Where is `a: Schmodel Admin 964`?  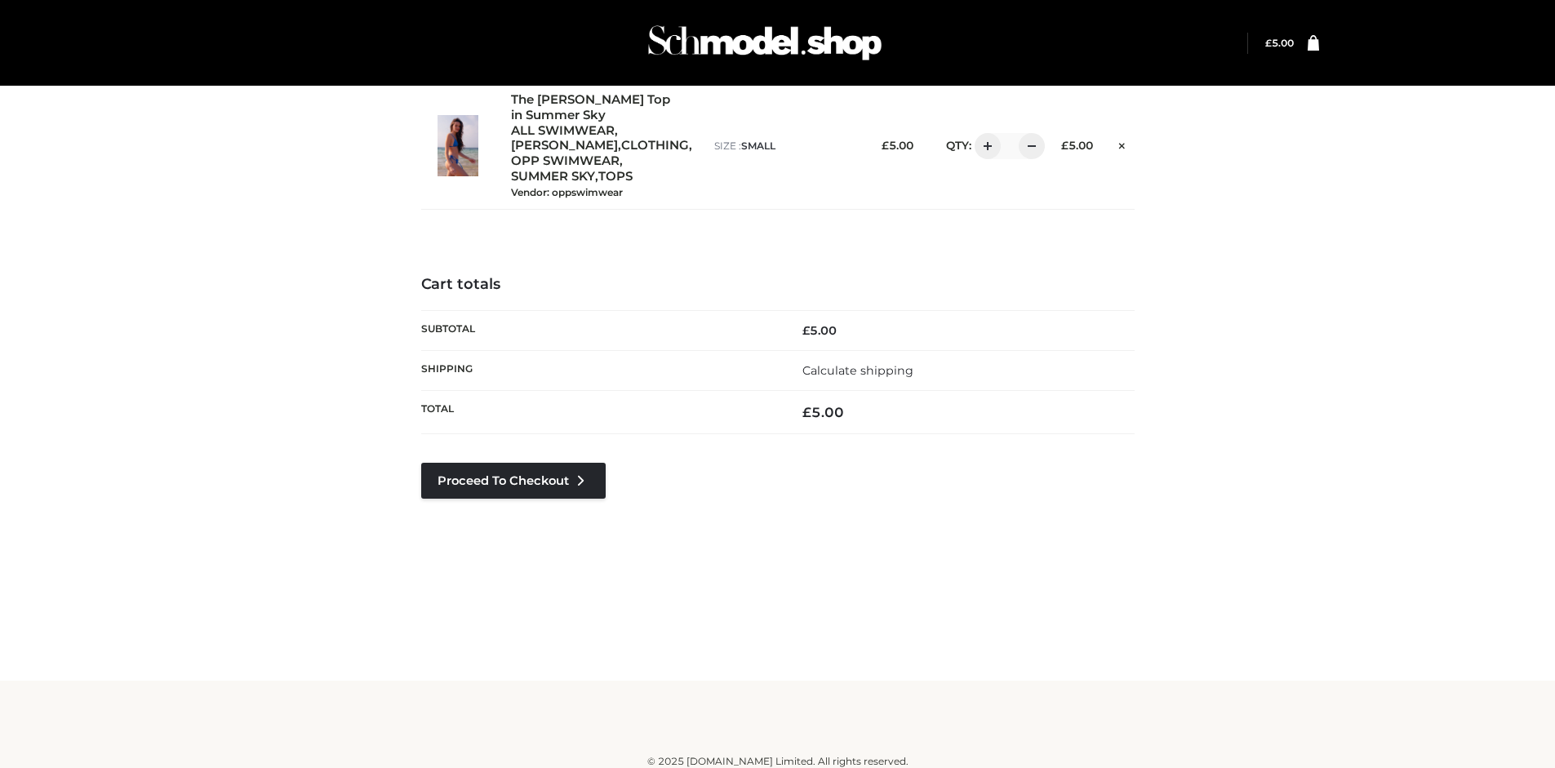
a: Schmodel Admin 964 is located at coordinates (765, 42).